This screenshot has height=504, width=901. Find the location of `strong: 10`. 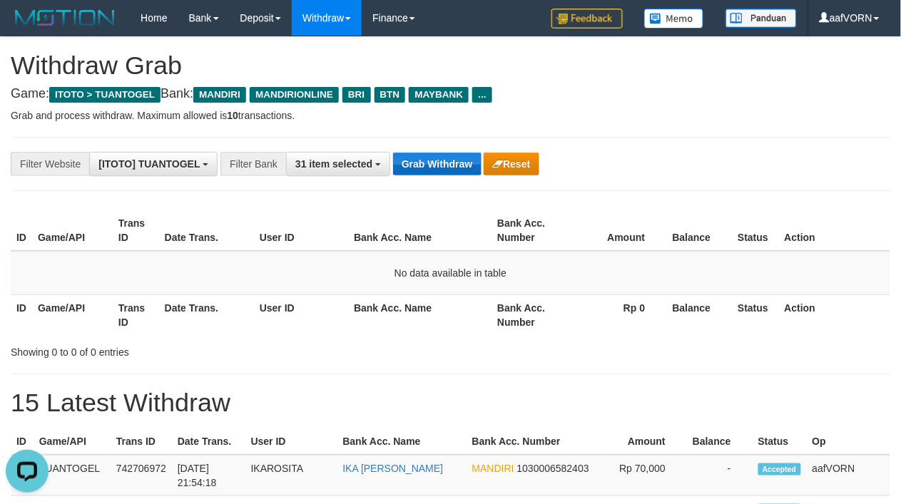

strong: 10 is located at coordinates (232, 116).